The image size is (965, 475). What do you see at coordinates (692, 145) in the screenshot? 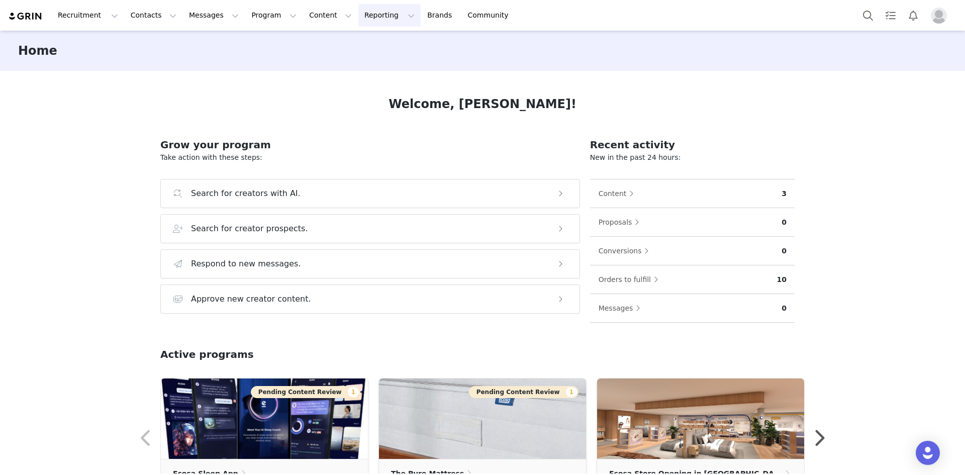
I see `h2: Recent activity` at bounding box center [692, 145].